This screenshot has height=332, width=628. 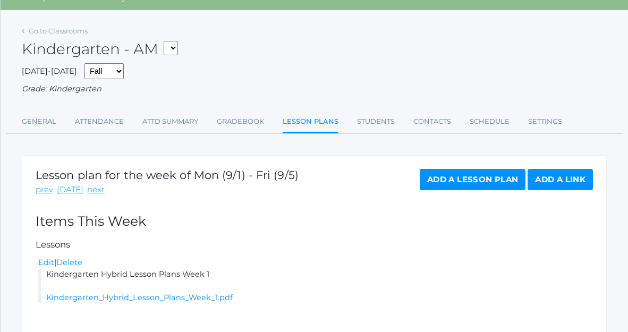 I want to click on h2: Items This Week, so click(x=314, y=222).